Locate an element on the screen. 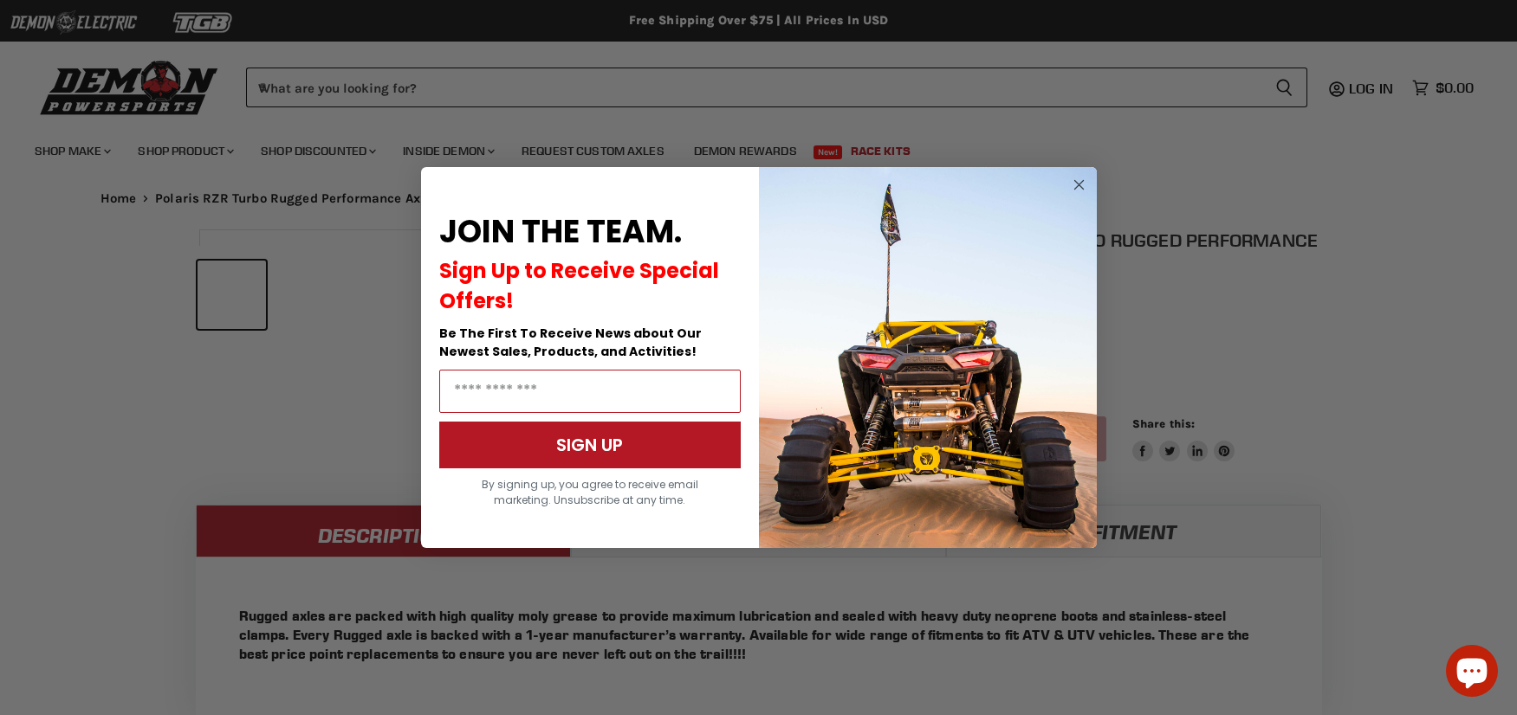 The image size is (1517, 715). input: Email Address is located at coordinates (590, 391).